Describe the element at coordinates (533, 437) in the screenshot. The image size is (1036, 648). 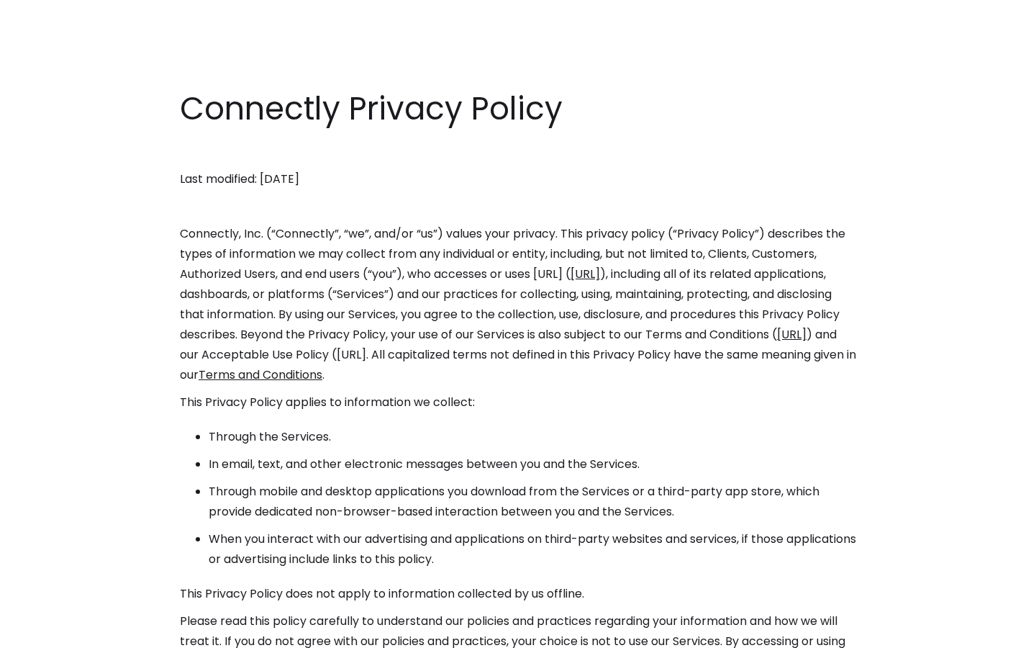
I see `li: Through the Services.` at that location.